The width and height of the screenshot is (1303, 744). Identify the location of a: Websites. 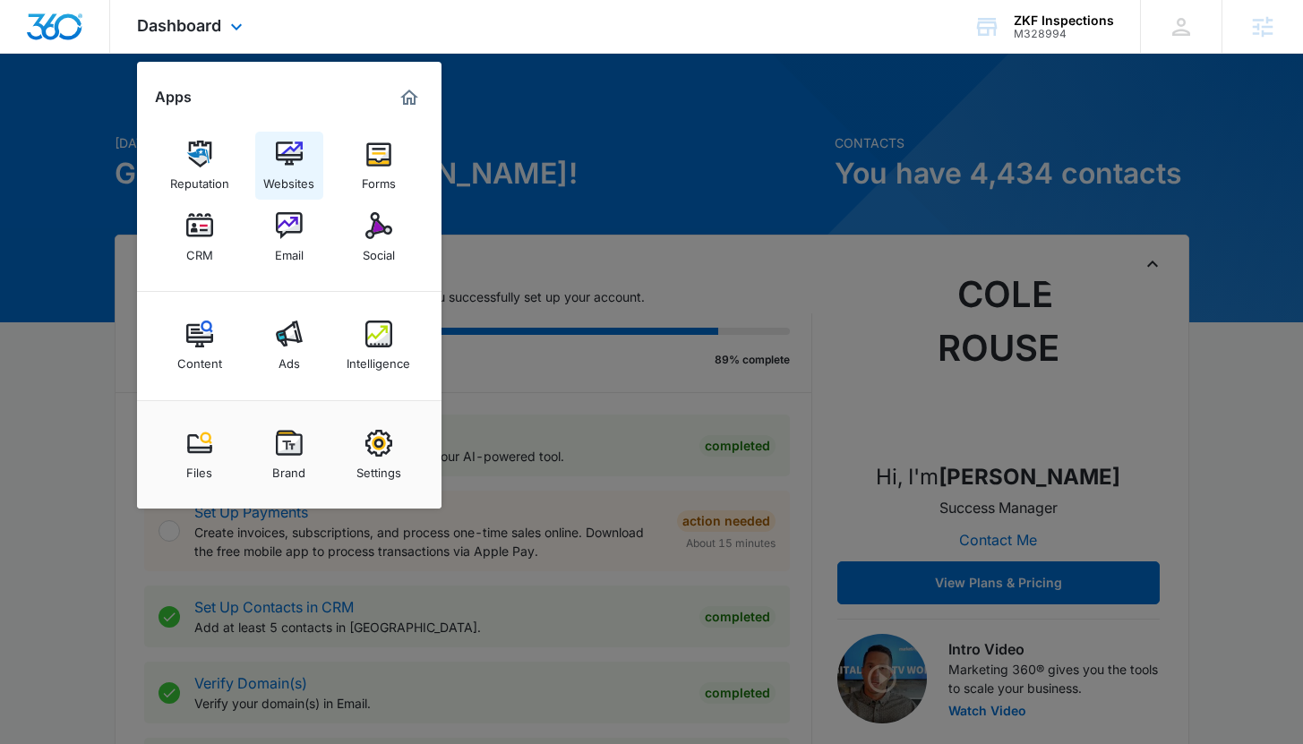
(289, 166).